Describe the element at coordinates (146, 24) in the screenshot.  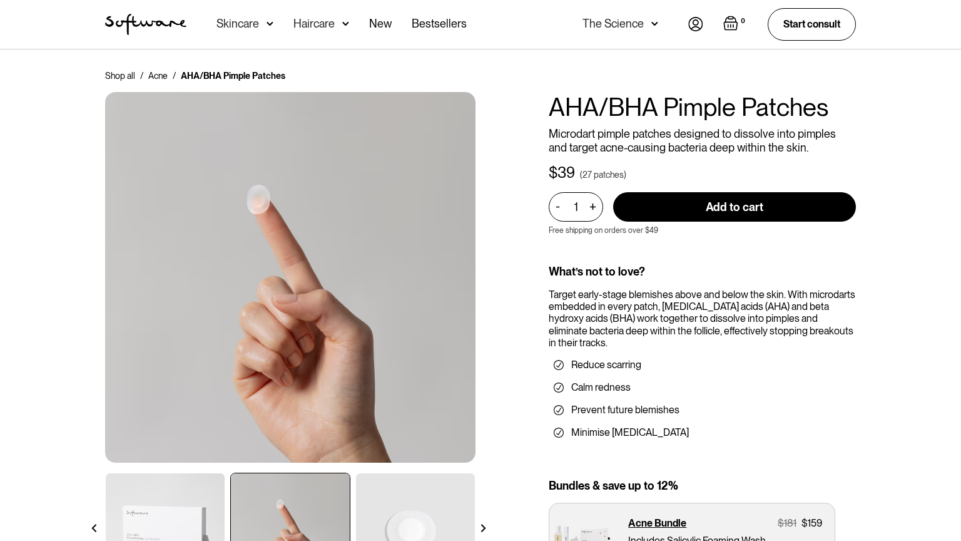
I see `img: Software Logo` at that location.